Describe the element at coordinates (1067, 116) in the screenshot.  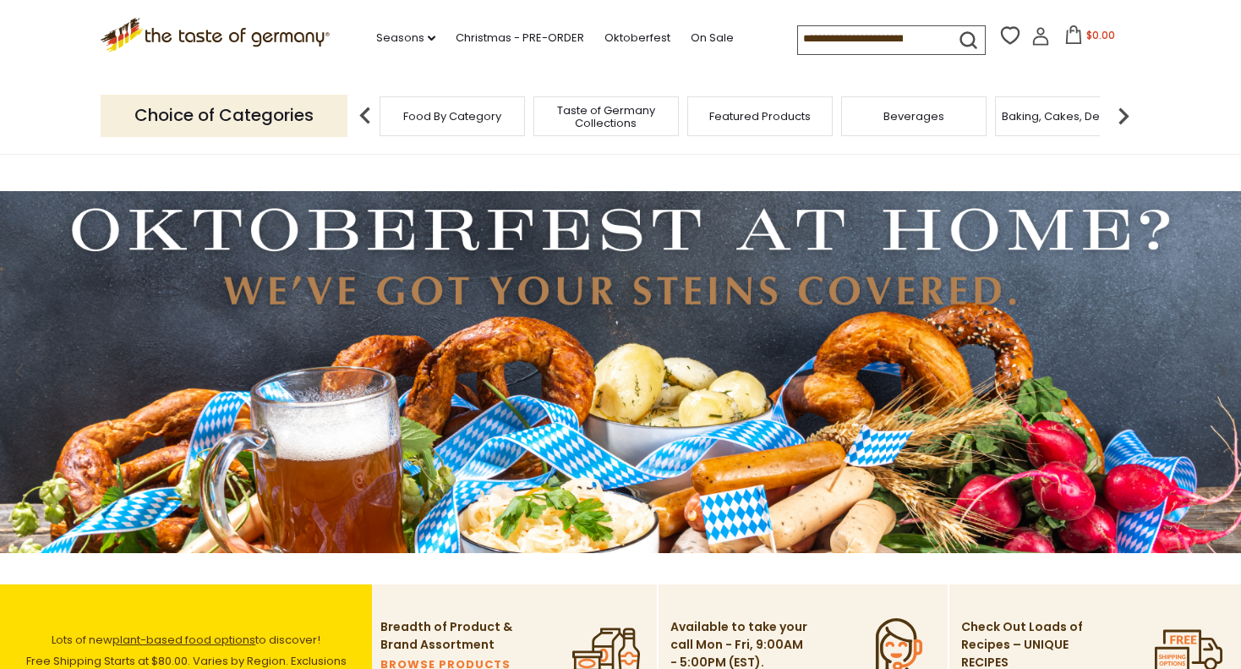
I see `span: Baking, Cakes, Desserts` at that location.